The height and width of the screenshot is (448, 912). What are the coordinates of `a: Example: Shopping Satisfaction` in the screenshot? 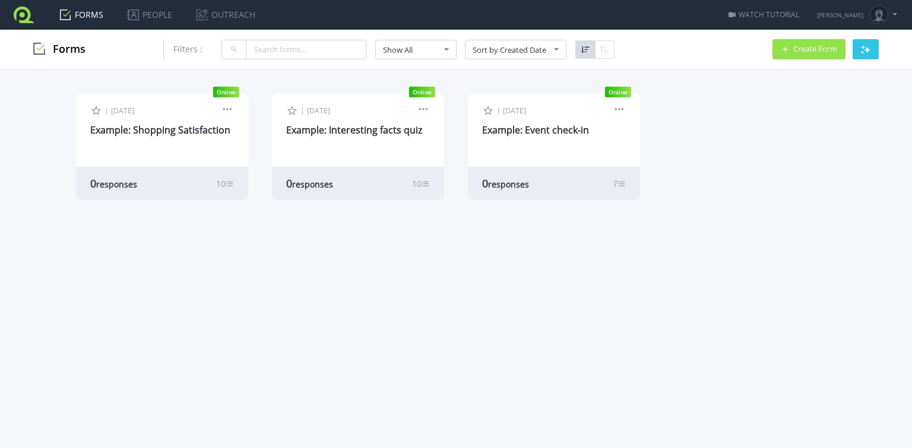 It's located at (160, 130).